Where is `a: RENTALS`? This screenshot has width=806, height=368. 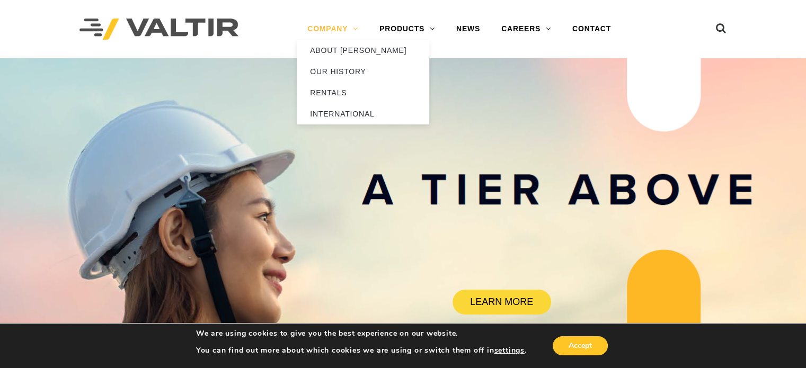 a: RENTALS is located at coordinates (363, 93).